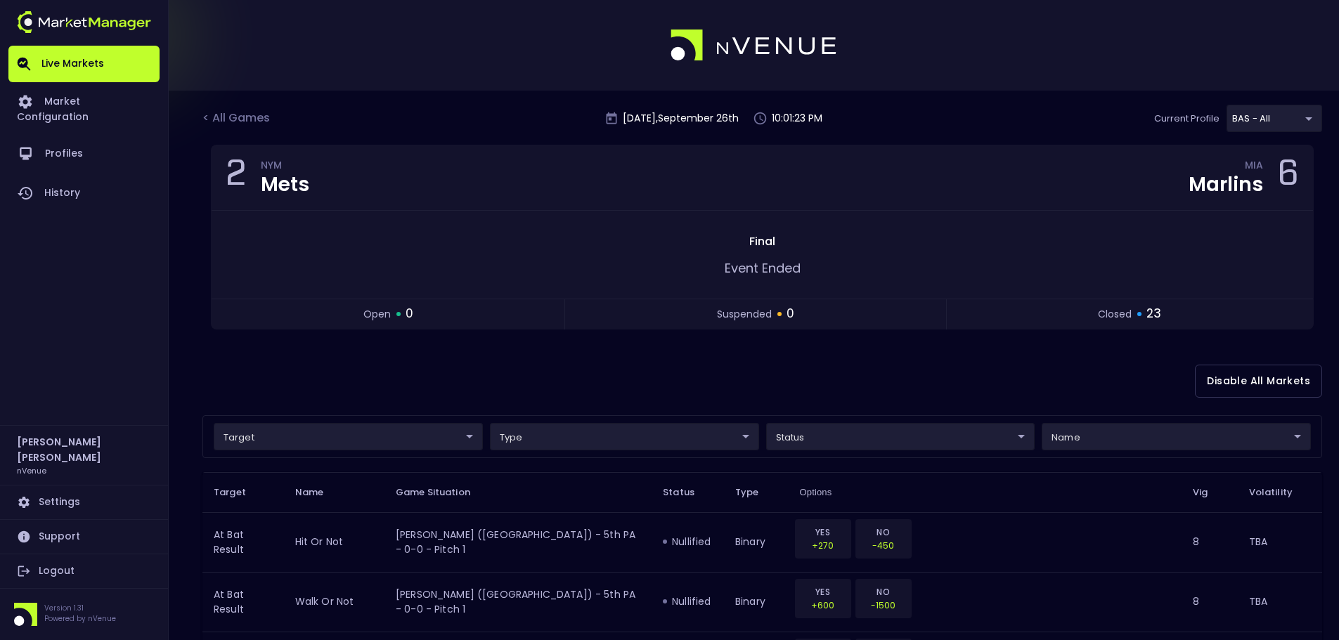 The width and height of the screenshot is (1339, 640). Describe the element at coordinates (985, 492) in the screenshot. I see `th: Options` at that location.